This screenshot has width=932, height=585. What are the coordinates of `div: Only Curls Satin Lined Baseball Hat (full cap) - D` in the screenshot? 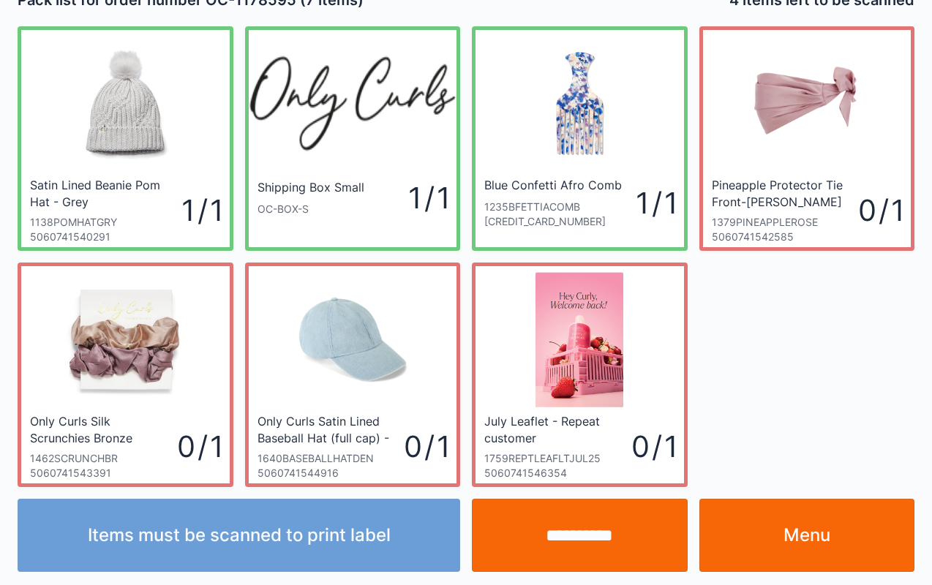 It's located at (329, 429).